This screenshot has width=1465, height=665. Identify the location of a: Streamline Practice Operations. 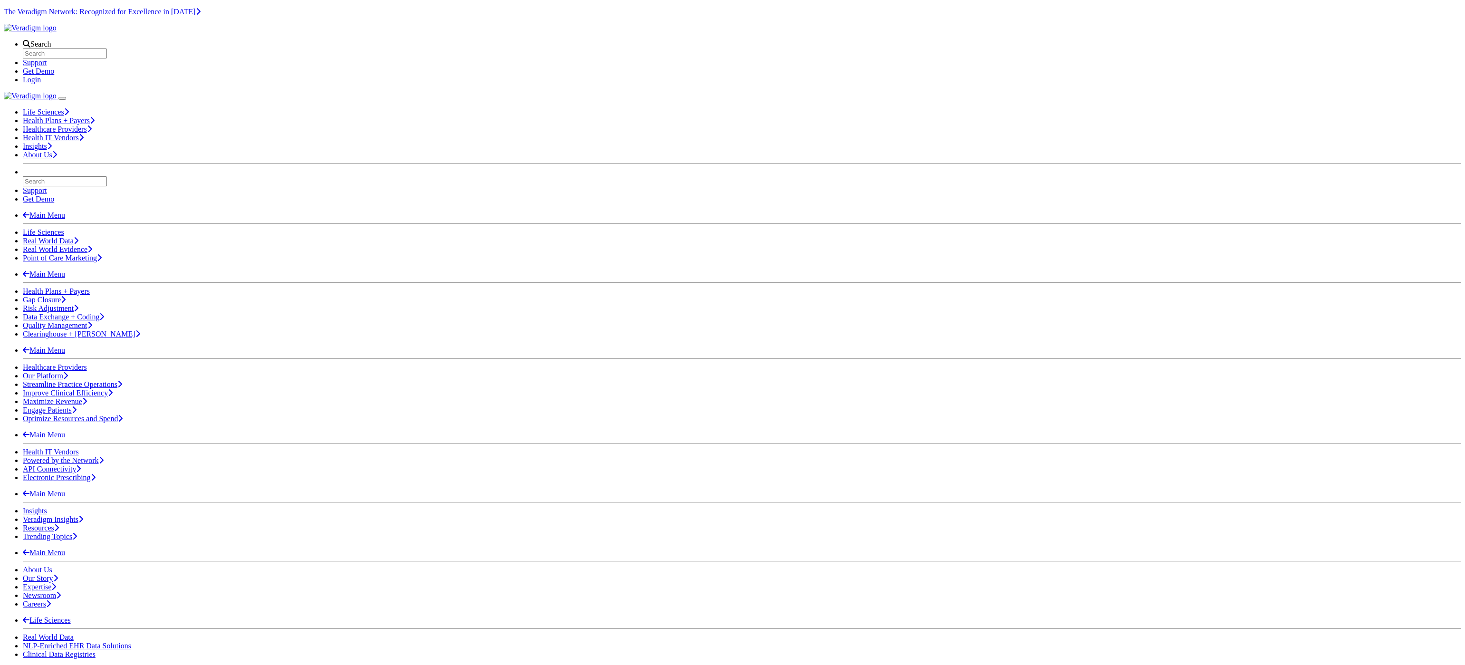
(72, 384).